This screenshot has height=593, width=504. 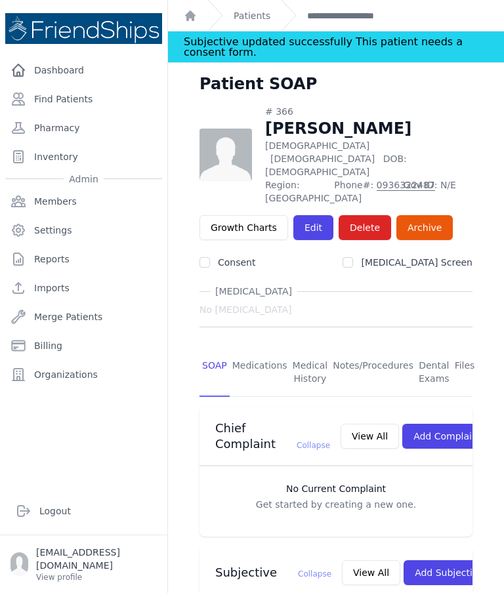 I want to click on div: Notification, so click(x=336, y=47).